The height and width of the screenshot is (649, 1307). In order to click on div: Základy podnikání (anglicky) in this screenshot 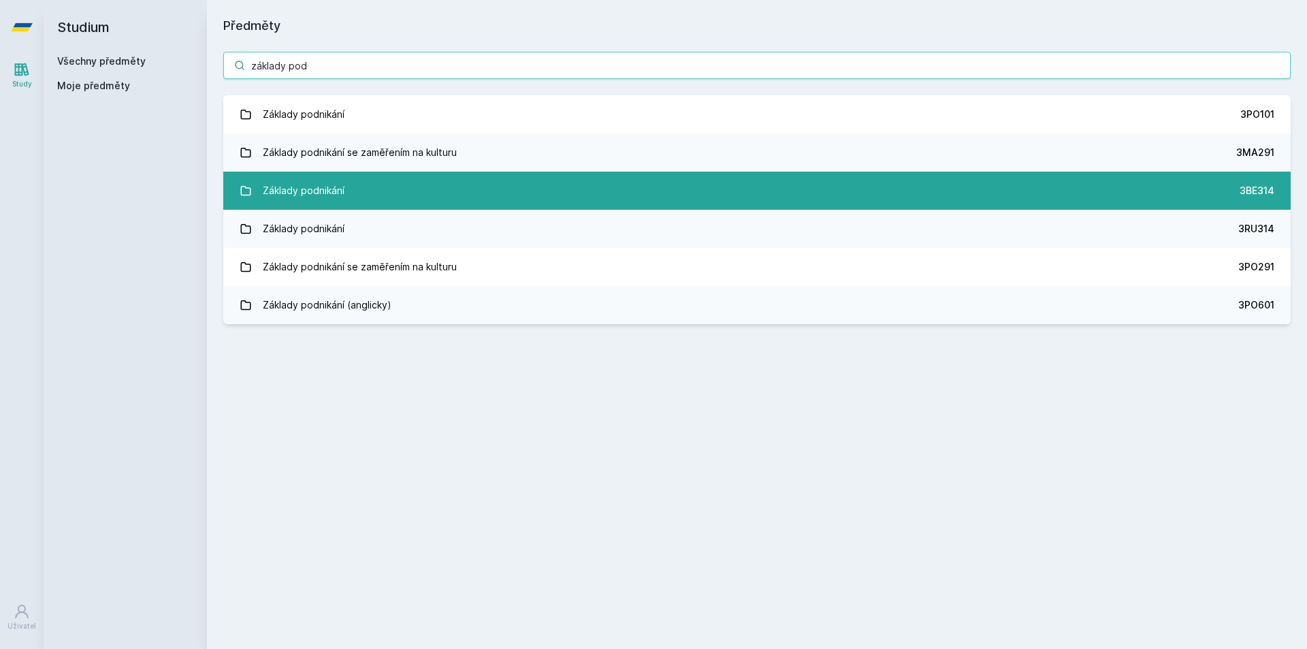, I will do `click(327, 305)`.